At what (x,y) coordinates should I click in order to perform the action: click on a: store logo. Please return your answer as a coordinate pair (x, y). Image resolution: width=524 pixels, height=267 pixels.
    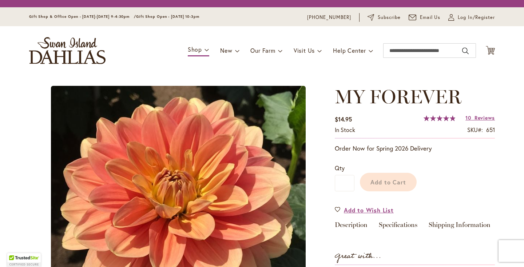
    Looking at the image, I should click on (67, 51).